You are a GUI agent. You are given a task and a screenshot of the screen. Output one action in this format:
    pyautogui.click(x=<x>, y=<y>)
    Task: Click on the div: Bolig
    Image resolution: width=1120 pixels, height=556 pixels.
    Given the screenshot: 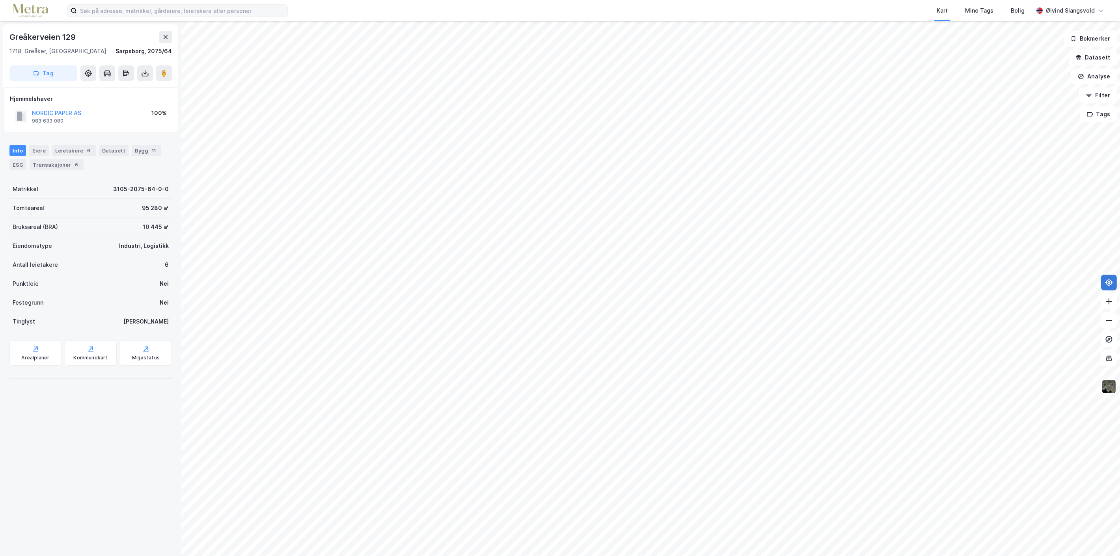 What is the action you would take?
    pyautogui.click(x=1017, y=11)
    